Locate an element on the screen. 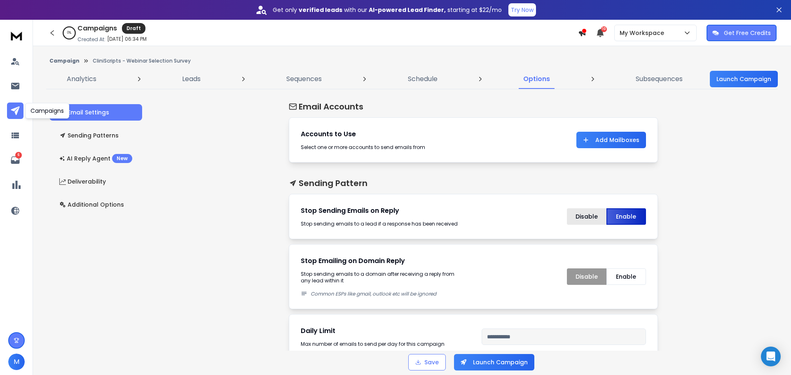 The image size is (791, 375). a: Leads is located at coordinates (191, 79).